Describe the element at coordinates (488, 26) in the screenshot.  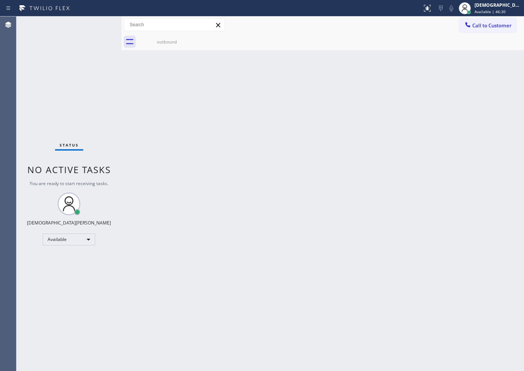
I see `button: Call to Customer` at that location.